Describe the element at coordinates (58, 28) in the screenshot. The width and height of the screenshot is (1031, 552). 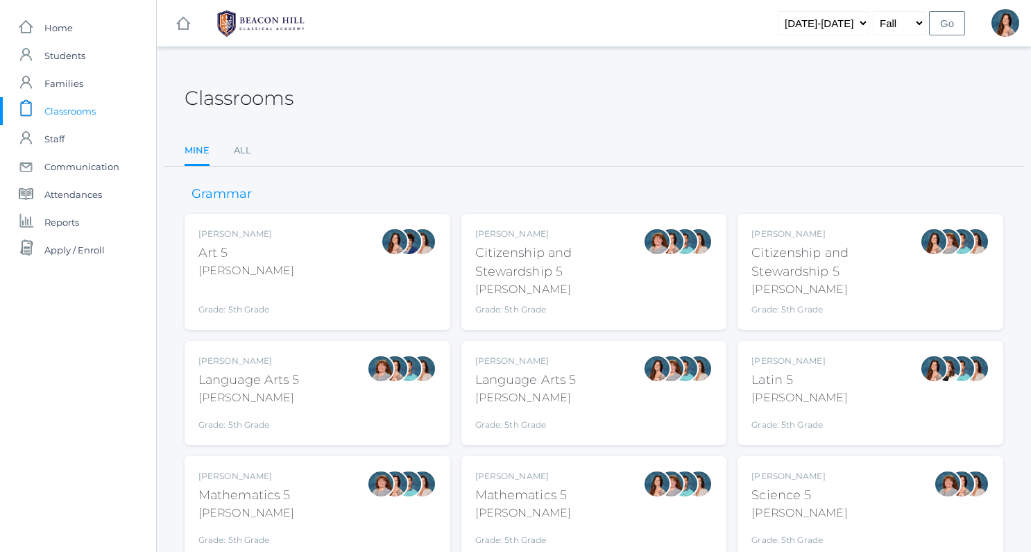
I see `span: Home` at that location.